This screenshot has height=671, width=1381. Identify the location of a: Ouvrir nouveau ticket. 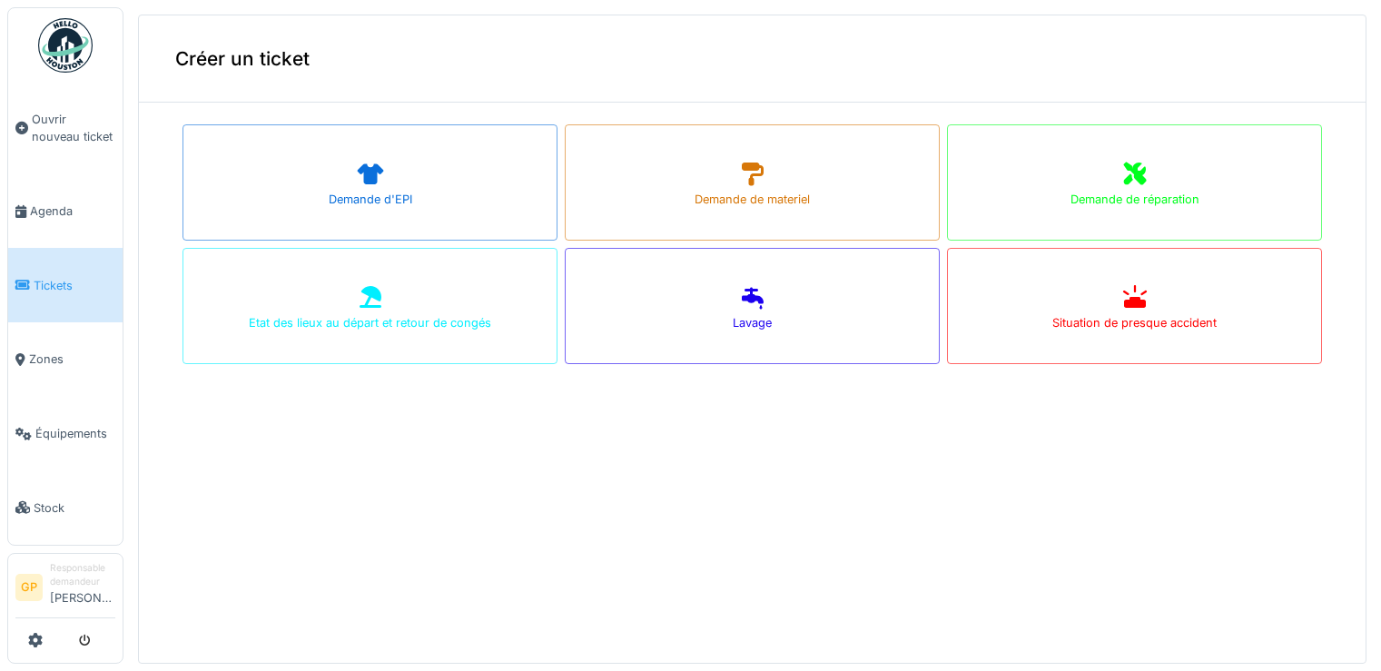
(65, 128).